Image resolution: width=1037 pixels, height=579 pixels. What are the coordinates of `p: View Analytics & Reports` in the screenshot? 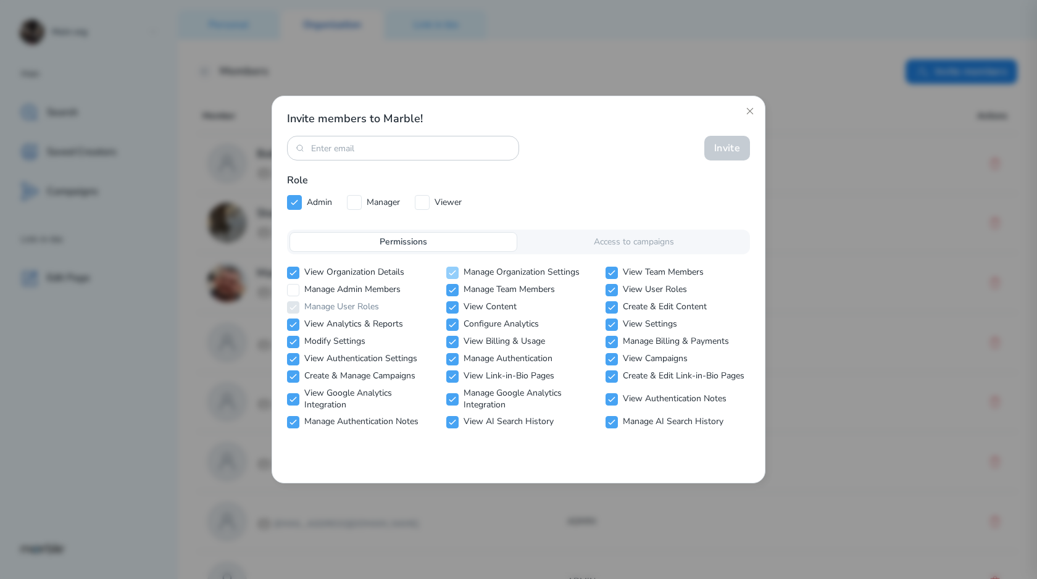 It's located at (354, 324).